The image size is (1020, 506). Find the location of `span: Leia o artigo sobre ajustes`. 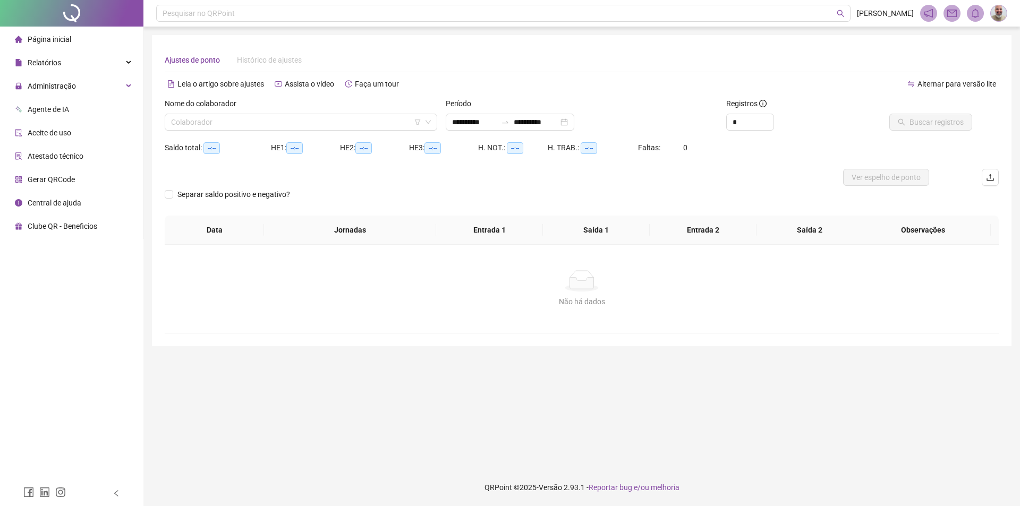

span: Leia o artigo sobre ajustes is located at coordinates (220, 84).